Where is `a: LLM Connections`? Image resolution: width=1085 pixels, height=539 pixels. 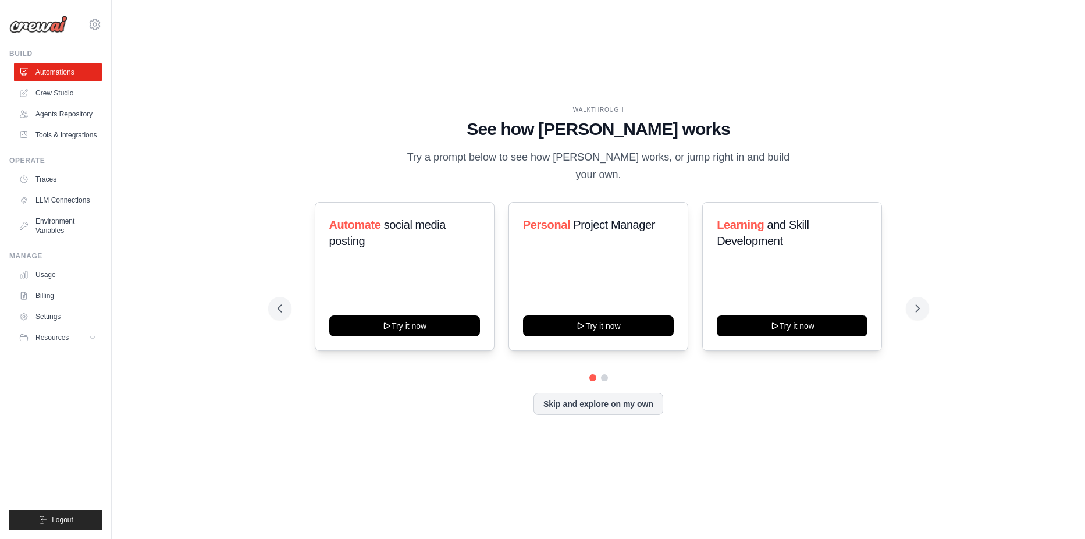 a: LLM Connections is located at coordinates (58, 200).